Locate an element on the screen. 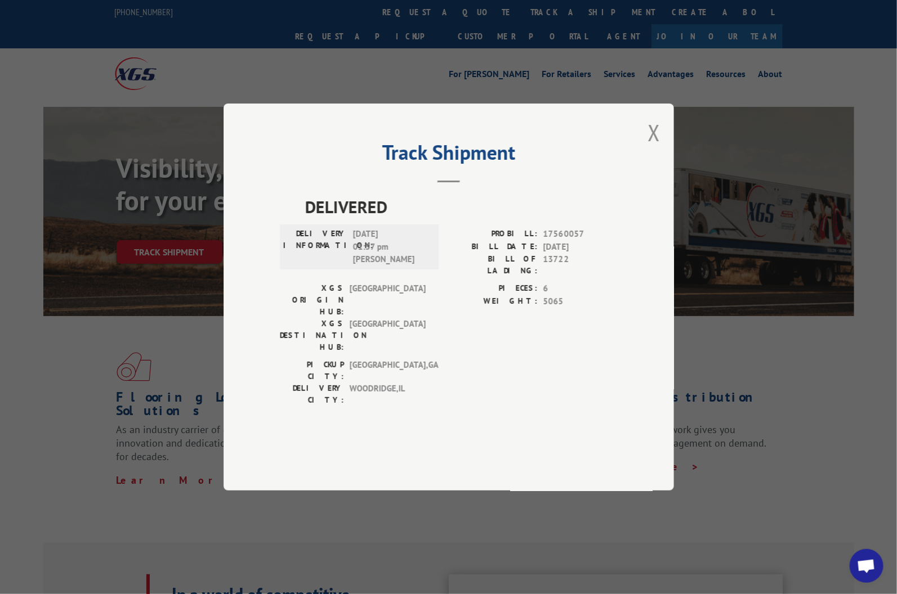  label: BILL DATE: is located at coordinates (493, 247).